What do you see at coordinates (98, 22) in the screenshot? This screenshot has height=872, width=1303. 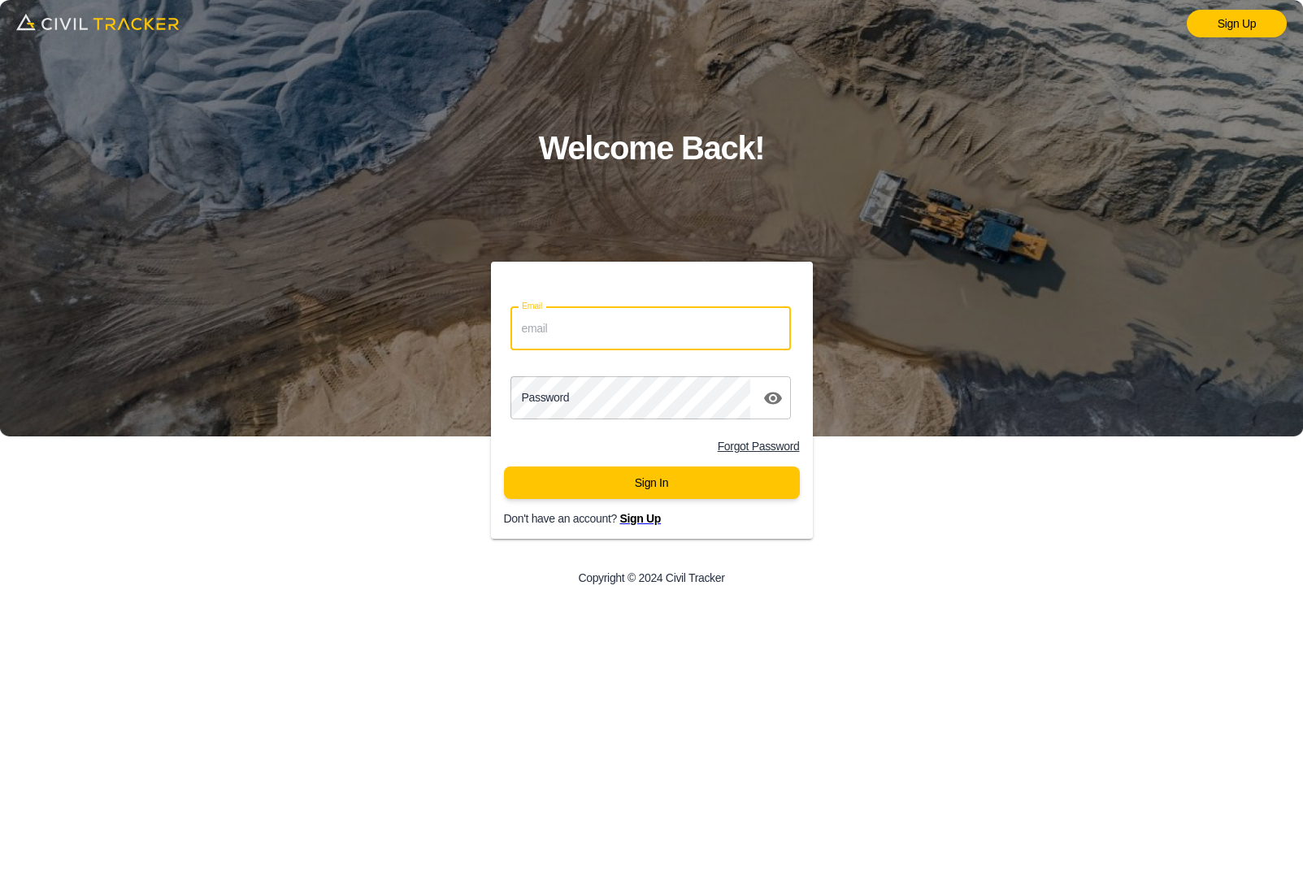 I see `img: logo` at bounding box center [98, 22].